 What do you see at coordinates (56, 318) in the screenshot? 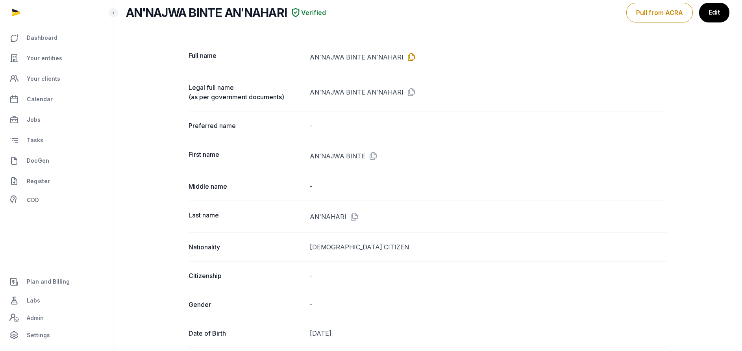
I see `a: Admin` at bounding box center [56, 318].